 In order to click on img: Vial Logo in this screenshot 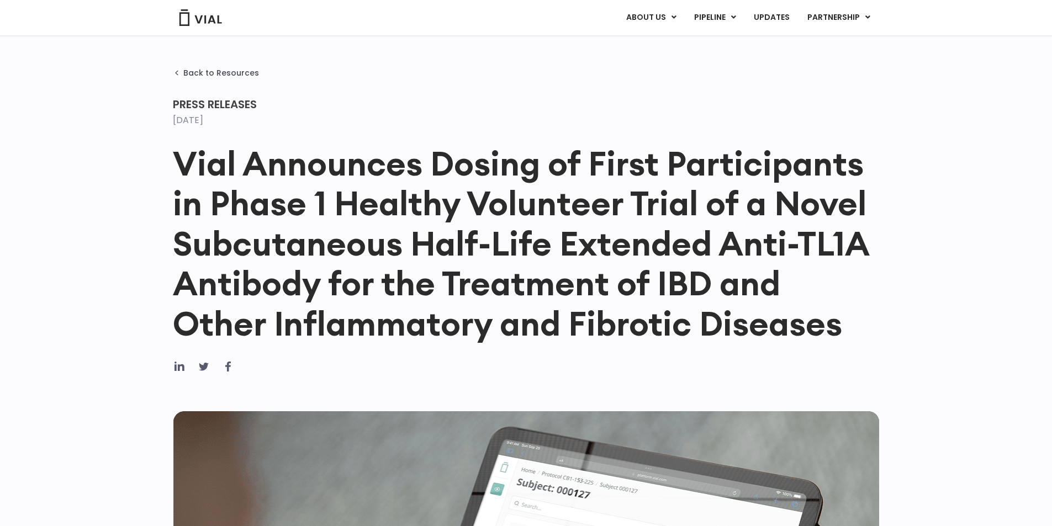, I will do `click(201, 18)`.